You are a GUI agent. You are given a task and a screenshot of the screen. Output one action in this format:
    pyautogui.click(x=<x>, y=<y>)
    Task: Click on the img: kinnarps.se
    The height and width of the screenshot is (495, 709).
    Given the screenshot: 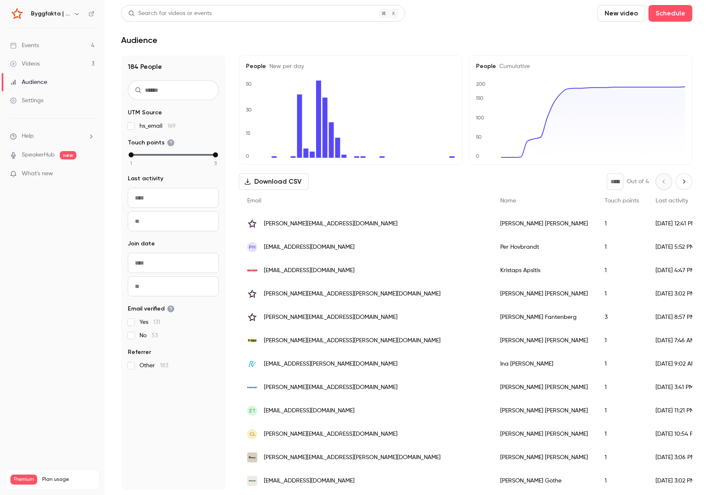 What is the action you would take?
    pyautogui.click(x=252, y=457)
    